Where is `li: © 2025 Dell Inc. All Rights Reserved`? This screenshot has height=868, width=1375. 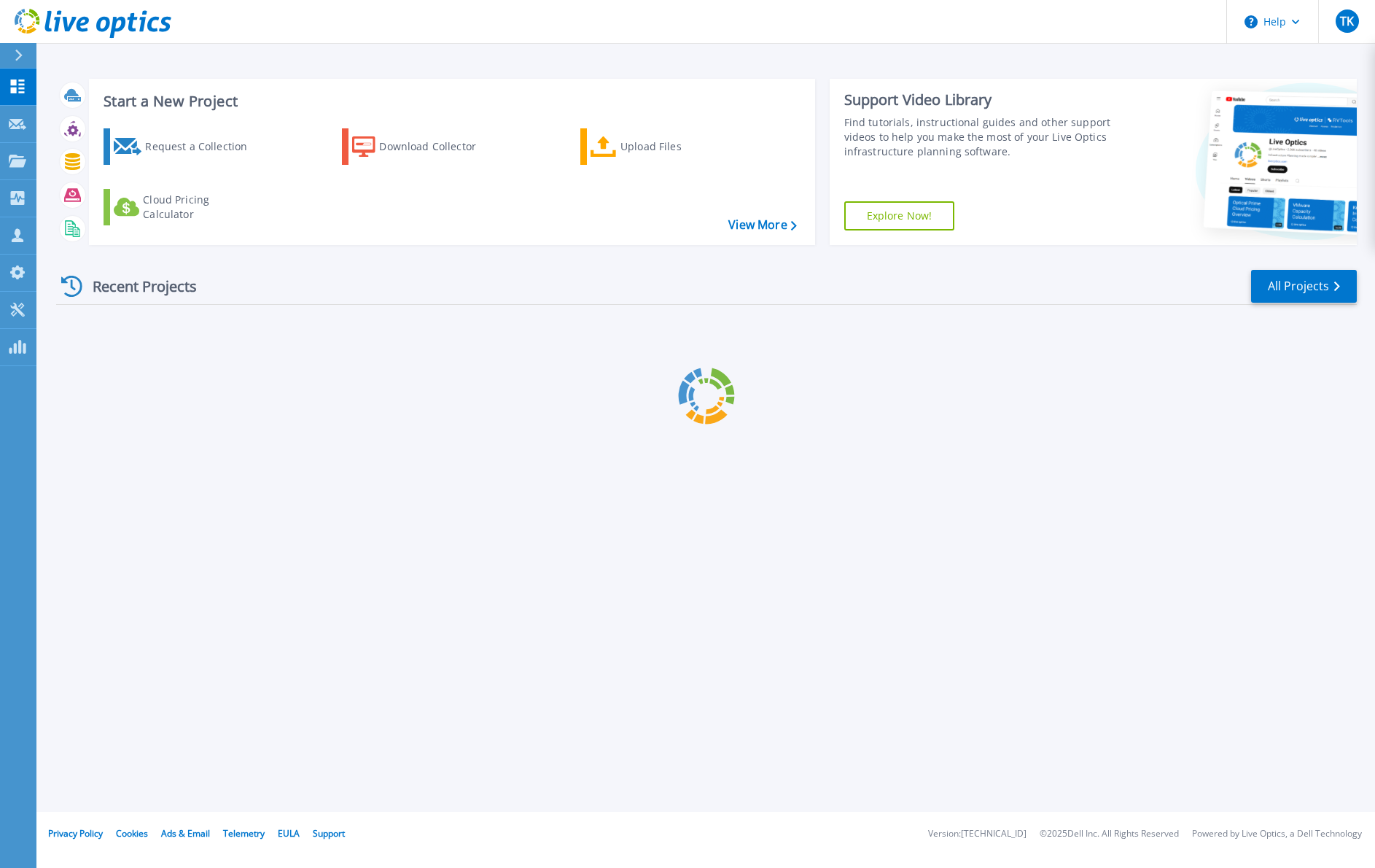 li: © 2025 Dell Inc. All Rights Reserved is located at coordinates (1109, 834).